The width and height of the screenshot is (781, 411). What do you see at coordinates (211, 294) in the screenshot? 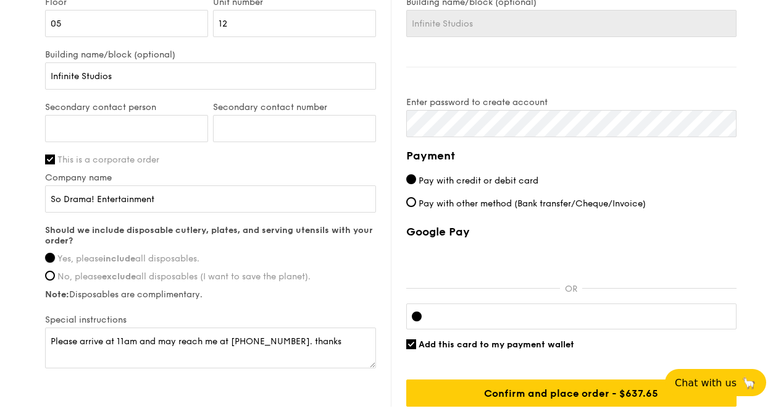
I see `label: Disposables are complimentary.` at bounding box center [211, 294].